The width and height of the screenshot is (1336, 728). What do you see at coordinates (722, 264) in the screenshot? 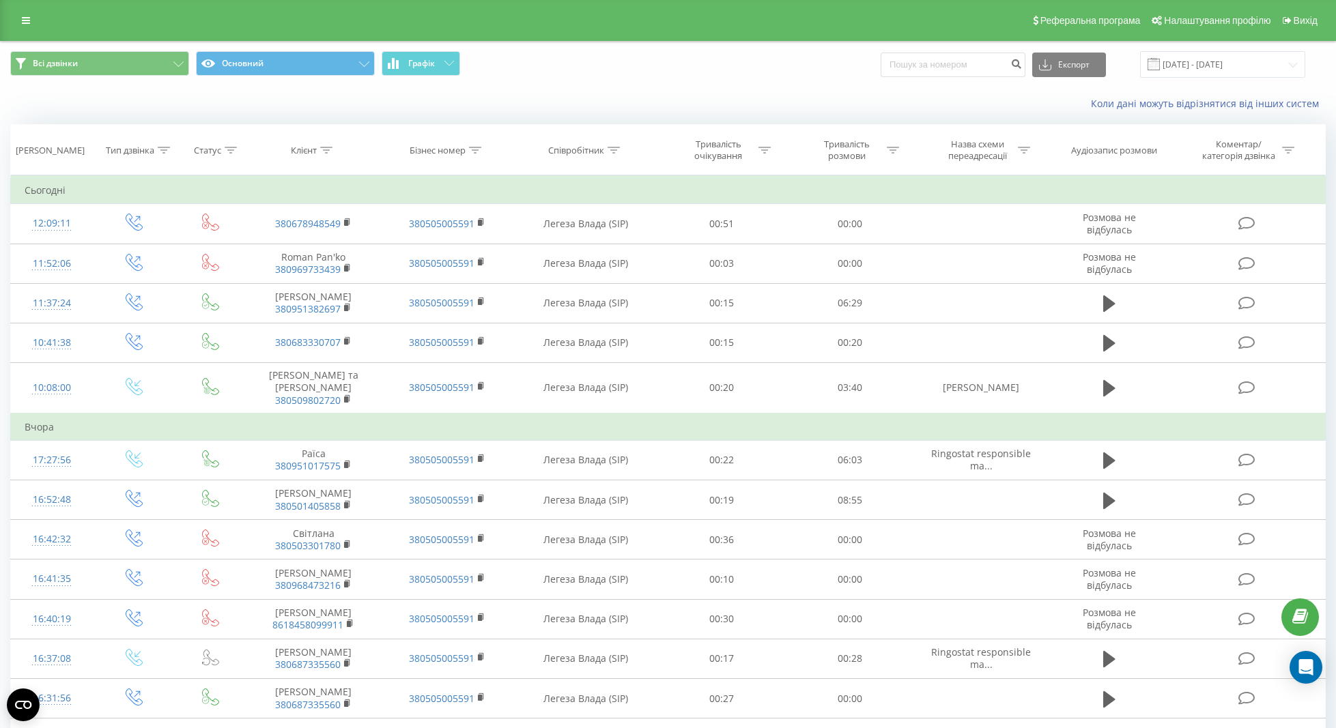
I see `td: 00:03` at bounding box center [722, 264].